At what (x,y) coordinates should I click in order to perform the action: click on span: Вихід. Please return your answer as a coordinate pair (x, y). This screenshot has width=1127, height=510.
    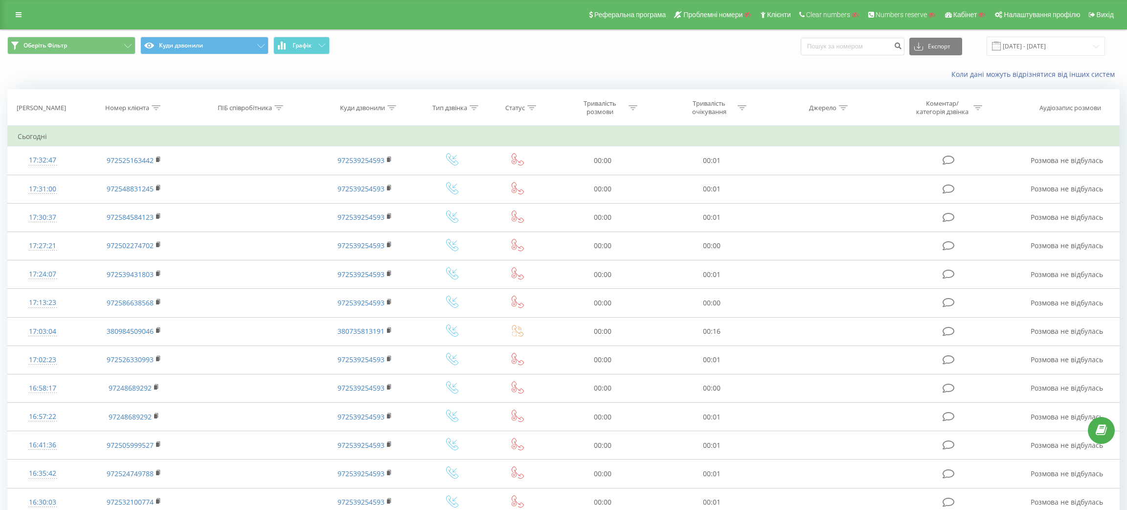
    Looking at the image, I should click on (1105, 15).